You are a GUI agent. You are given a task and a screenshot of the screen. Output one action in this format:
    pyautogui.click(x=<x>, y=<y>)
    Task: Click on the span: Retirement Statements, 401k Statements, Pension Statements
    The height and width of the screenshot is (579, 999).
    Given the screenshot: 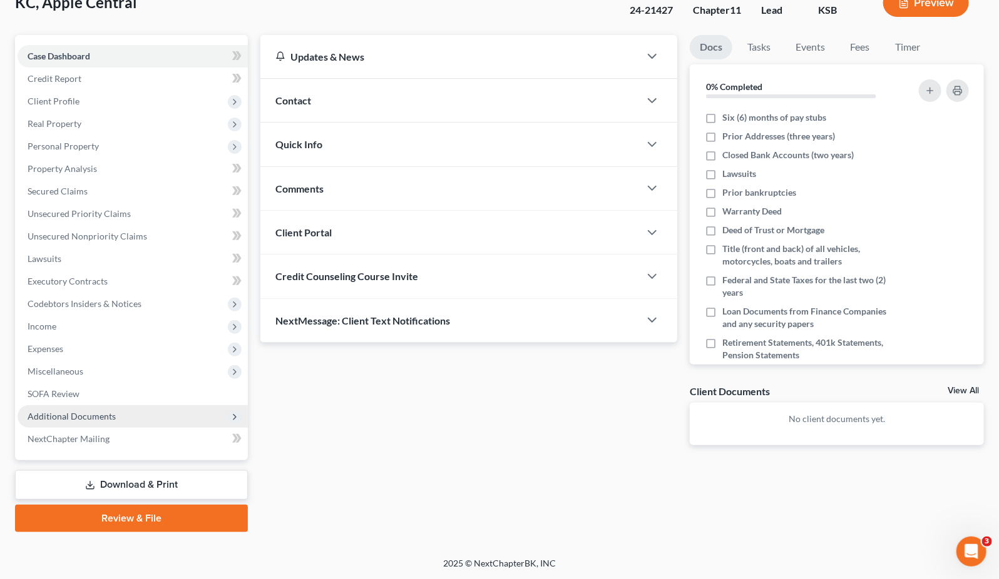 What is the action you would take?
    pyautogui.click(x=811, y=349)
    